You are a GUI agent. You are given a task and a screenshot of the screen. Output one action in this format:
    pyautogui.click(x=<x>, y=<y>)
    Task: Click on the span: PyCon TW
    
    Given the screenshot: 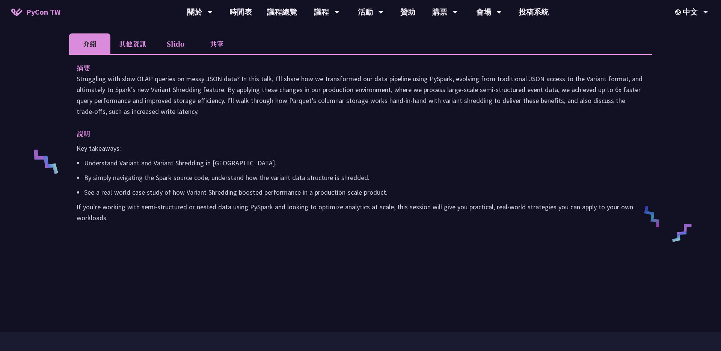 What is the action you would take?
    pyautogui.click(x=43, y=12)
    